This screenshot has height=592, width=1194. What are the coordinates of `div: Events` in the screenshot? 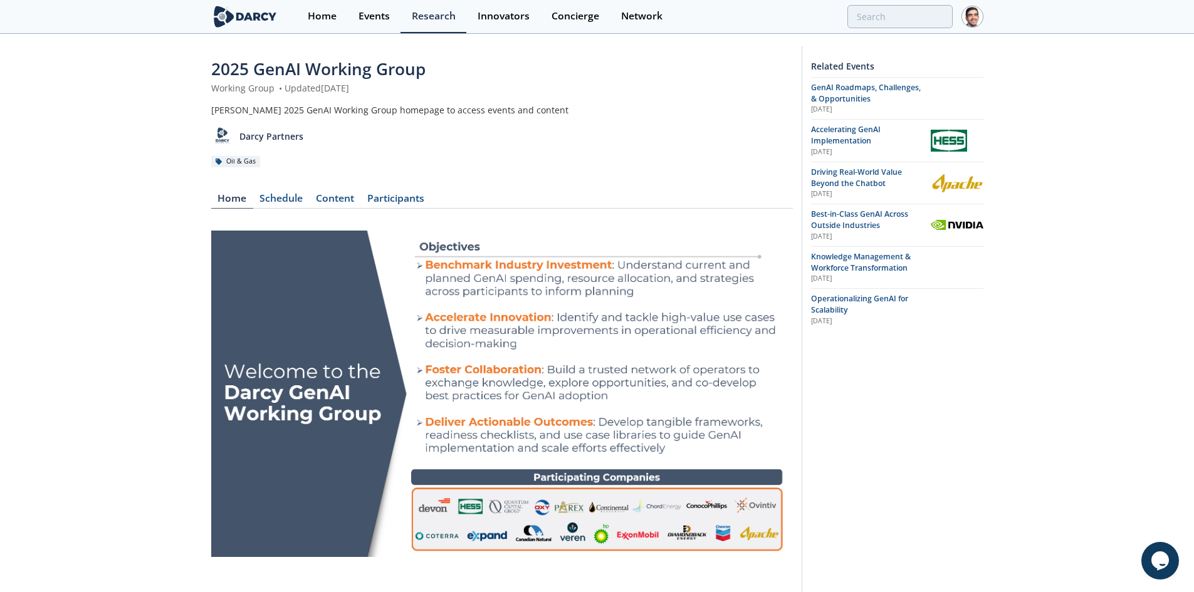 It's located at (374, 16).